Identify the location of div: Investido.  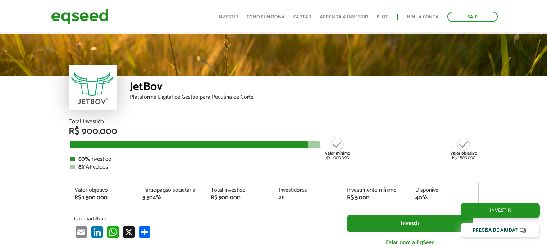
(274, 159).